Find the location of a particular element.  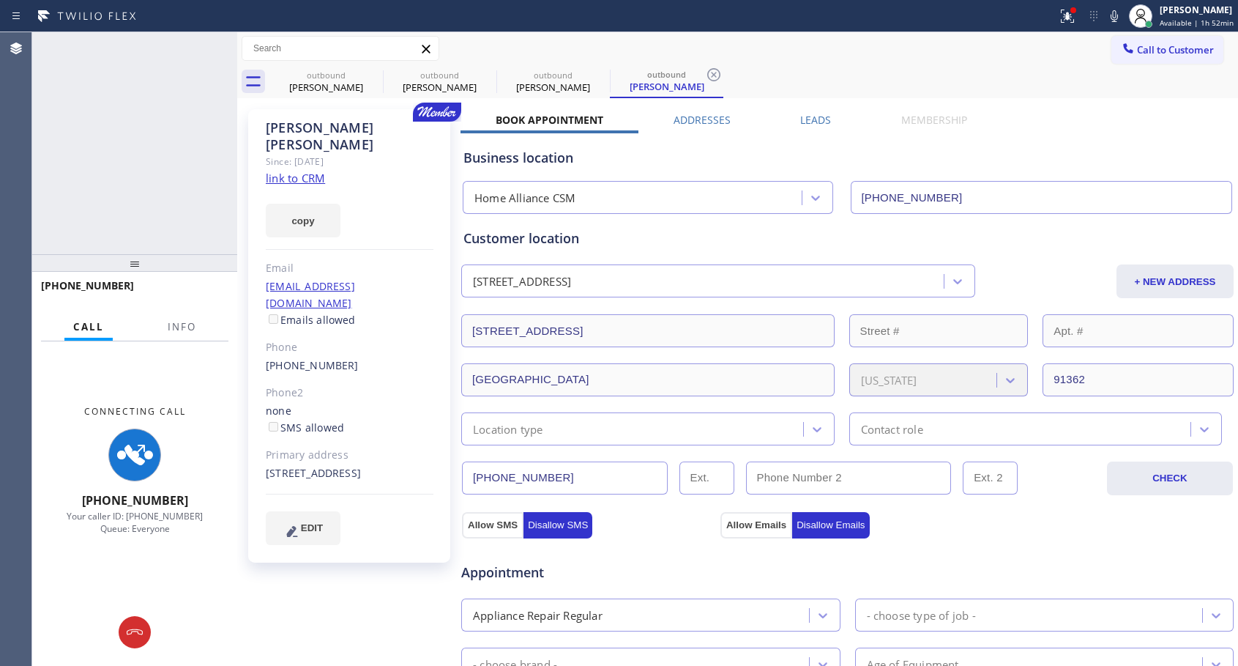

div: Contact role is located at coordinates (892, 428).